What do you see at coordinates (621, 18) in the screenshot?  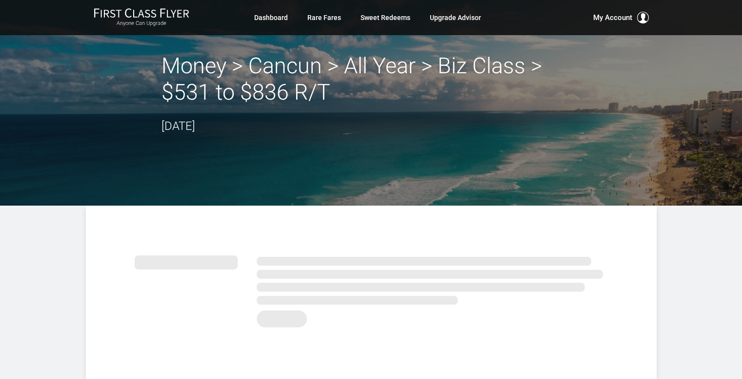 I see `button: My Account` at bounding box center [621, 18].